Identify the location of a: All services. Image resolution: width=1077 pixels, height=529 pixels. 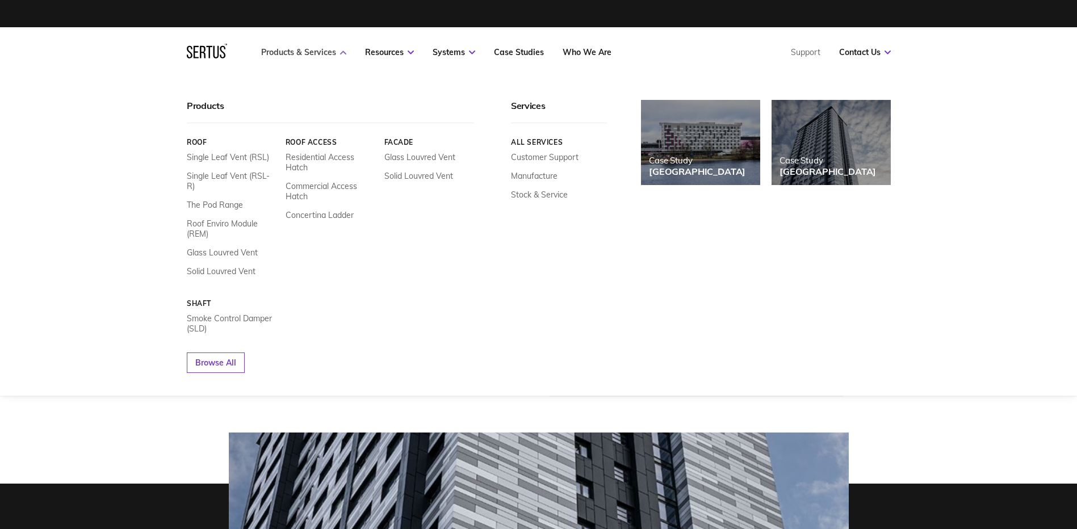
(559, 142).